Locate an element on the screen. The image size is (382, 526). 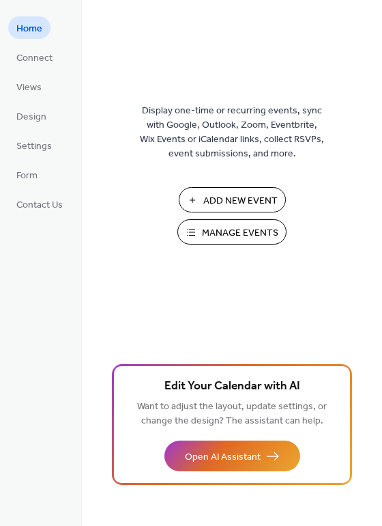
a: Home is located at coordinates (29, 27).